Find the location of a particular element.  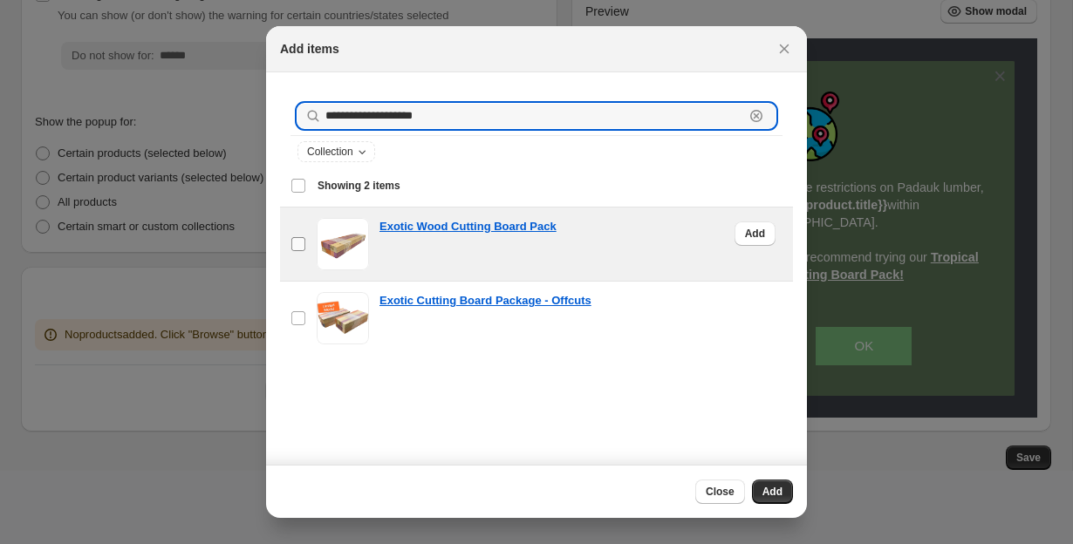

a: Exotic Wood Cutting Board Pack is located at coordinates (467, 227).